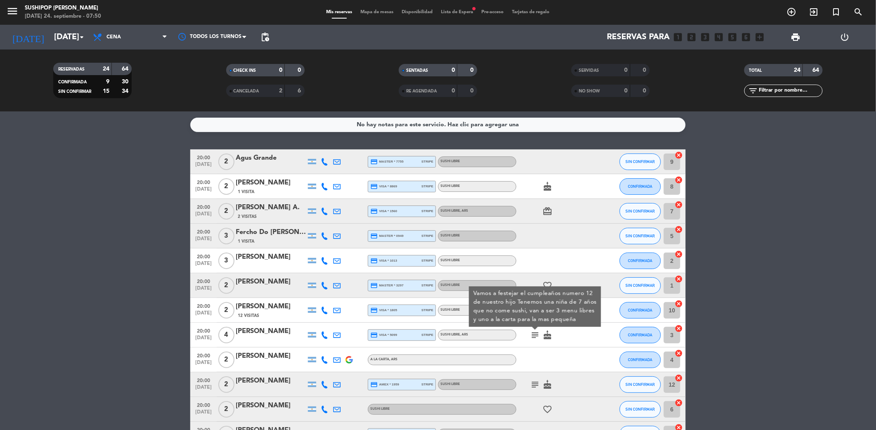  What do you see at coordinates (692, 37) in the screenshot?
I see `i: looks_two` at bounding box center [692, 37].